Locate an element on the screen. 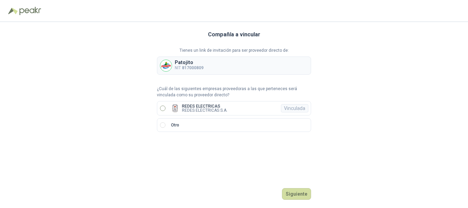 The width and height of the screenshot is (468, 208). p: REDES ELECTRICAS is located at coordinates (205, 106).